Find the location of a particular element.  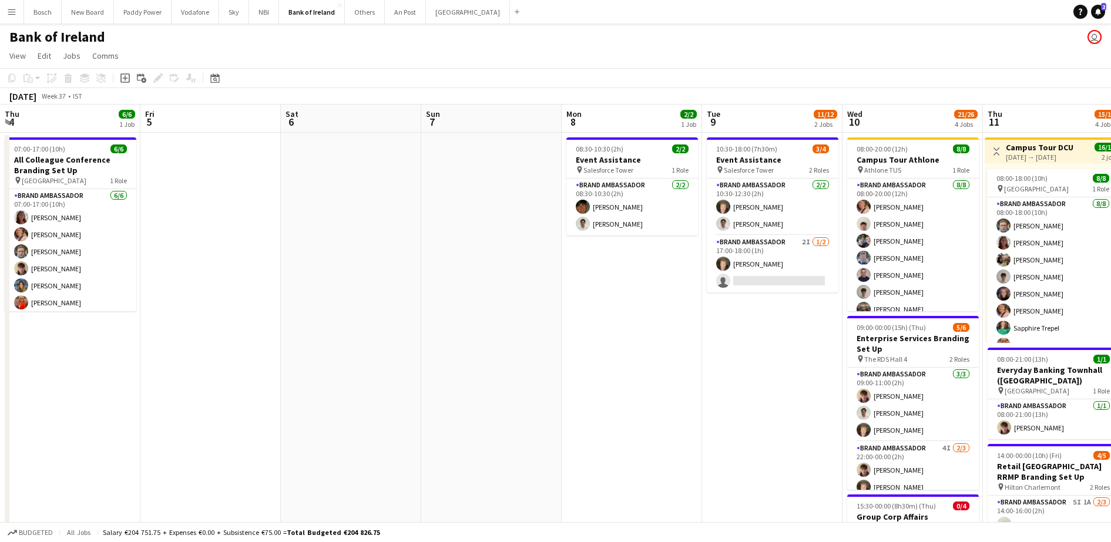

div: 2 Jobs is located at coordinates (825, 124).